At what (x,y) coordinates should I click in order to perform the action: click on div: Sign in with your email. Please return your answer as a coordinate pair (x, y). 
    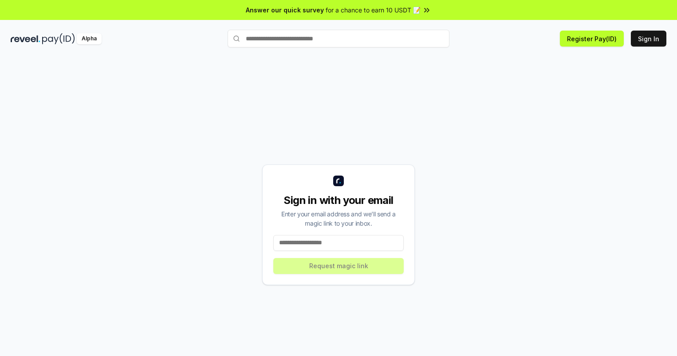
    Looking at the image, I should click on (338, 200).